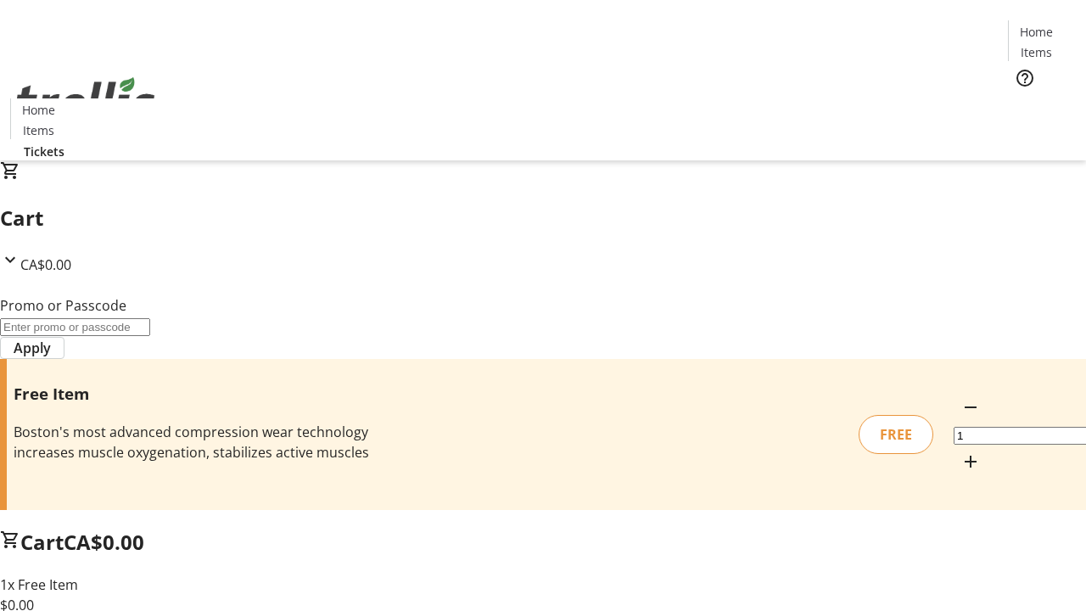  I want to click on button: Increment by one, so click(970, 461).